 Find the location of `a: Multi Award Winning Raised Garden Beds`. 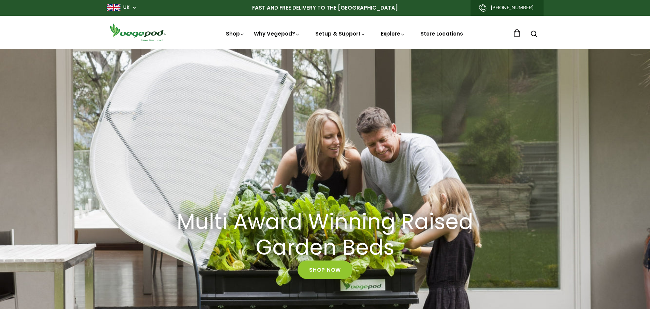

a: Multi Award Winning Raised Garden Beds is located at coordinates (325, 235).